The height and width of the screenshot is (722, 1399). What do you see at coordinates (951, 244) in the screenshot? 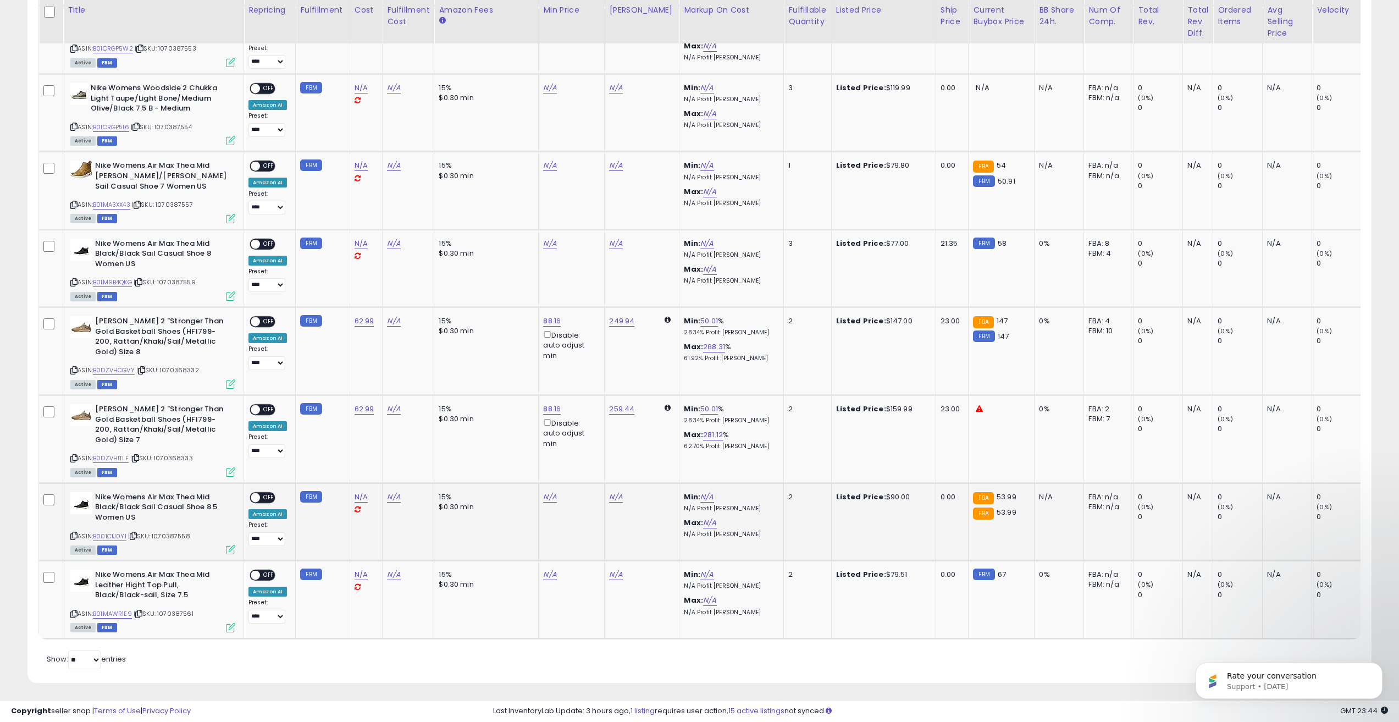
I see `div: 21.35` at bounding box center [951, 244].